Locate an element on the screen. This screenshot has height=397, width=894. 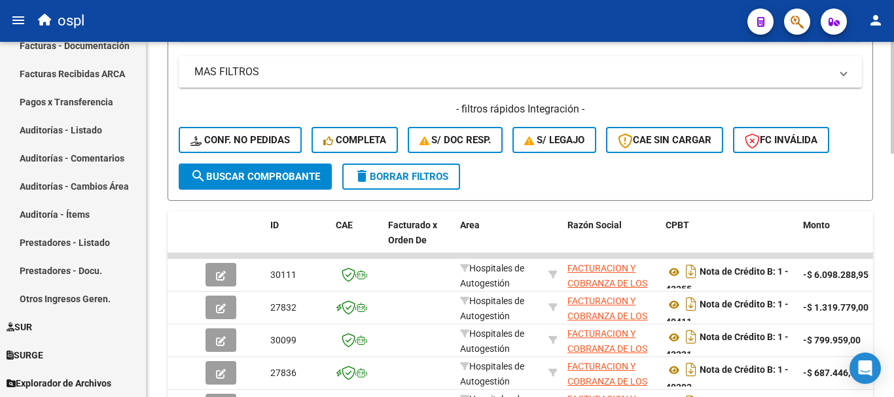
span: 27836 is located at coordinates (283, 373).